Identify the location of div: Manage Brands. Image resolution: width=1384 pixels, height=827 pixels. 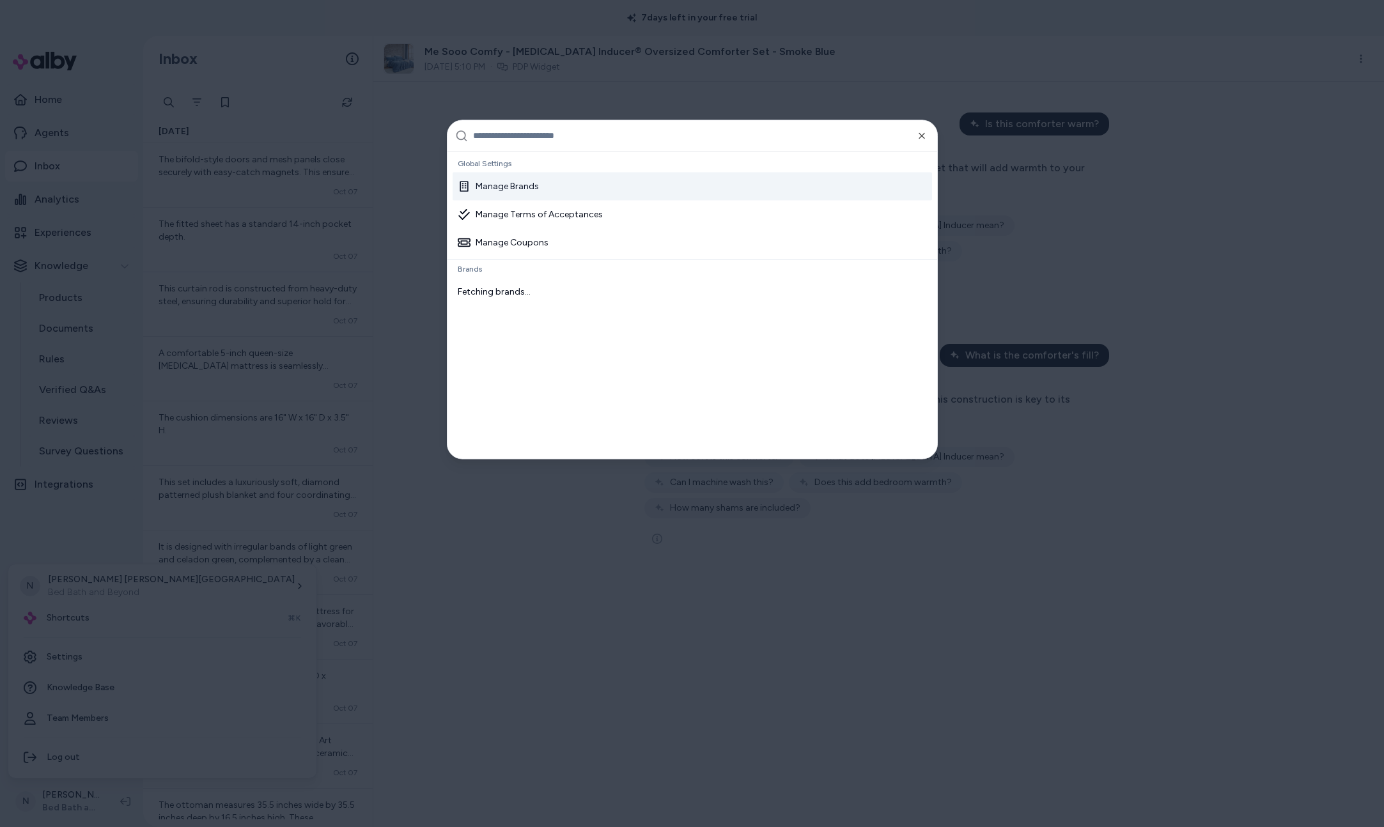
(498, 186).